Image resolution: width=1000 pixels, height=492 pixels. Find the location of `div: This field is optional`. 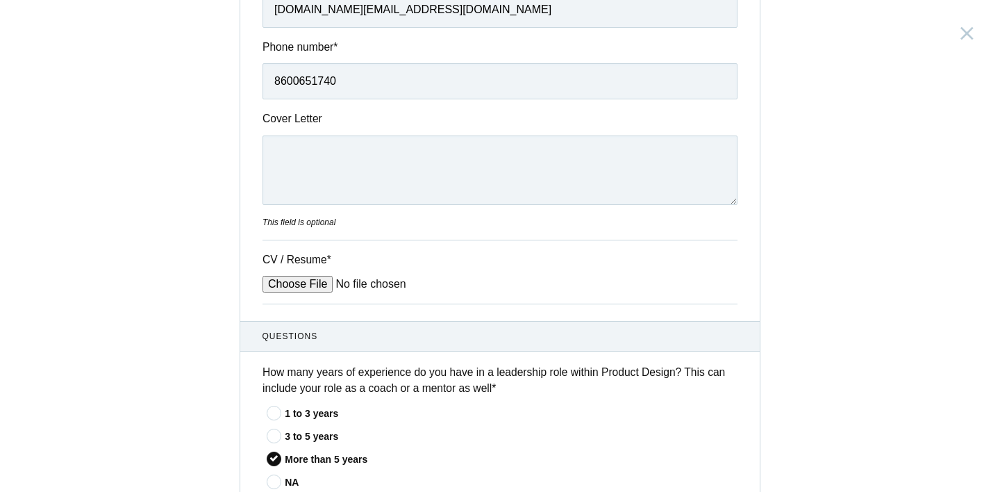

div: This field is optional is located at coordinates (500, 222).